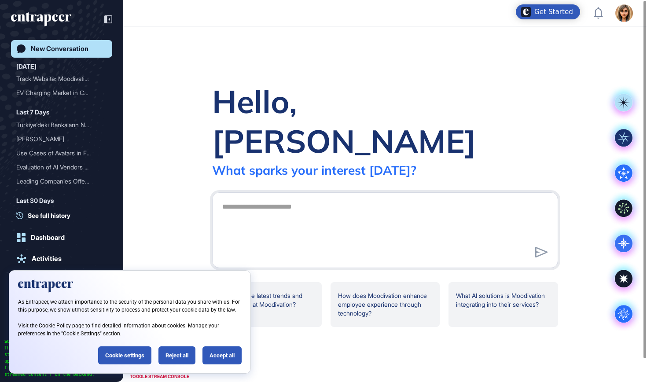 This screenshot has height=382, width=647. Describe the element at coordinates (62, 49) in the screenshot. I see `a: New Conversation` at that location.